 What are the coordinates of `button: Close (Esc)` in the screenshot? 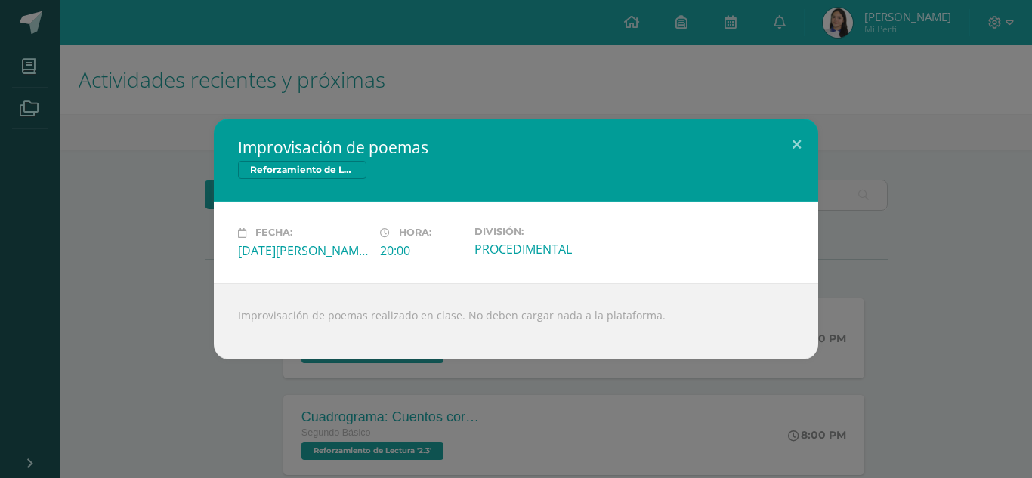 It's located at (797, 144).